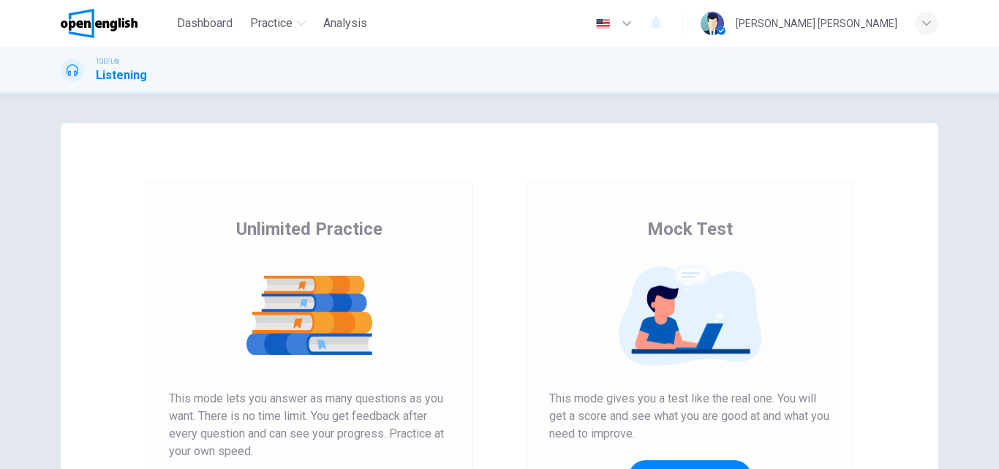  What do you see at coordinates (345, 23) in the screenshot?
I see `span: Analysis` at bounding box center [345, 23].